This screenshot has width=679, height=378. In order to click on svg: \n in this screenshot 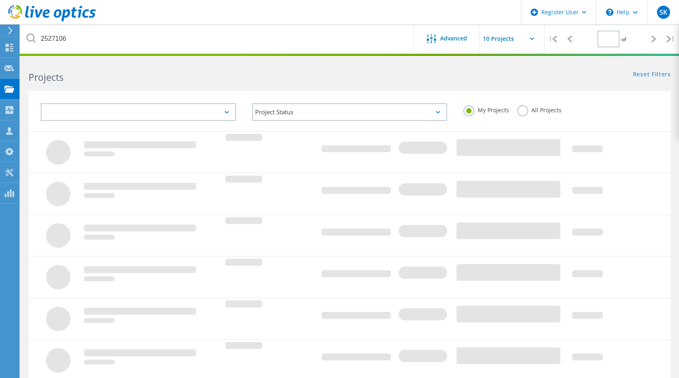, I will do `click(610, 12)`.